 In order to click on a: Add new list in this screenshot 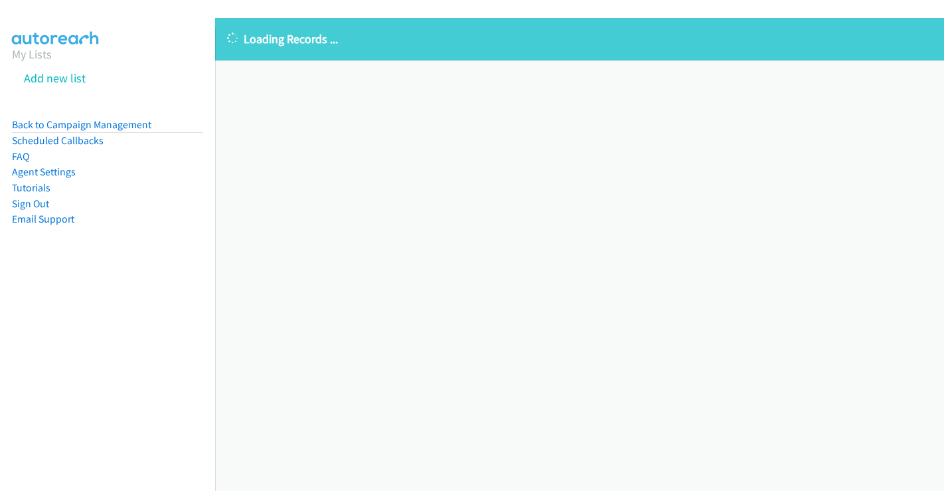, I will do `click(54, 78)`.